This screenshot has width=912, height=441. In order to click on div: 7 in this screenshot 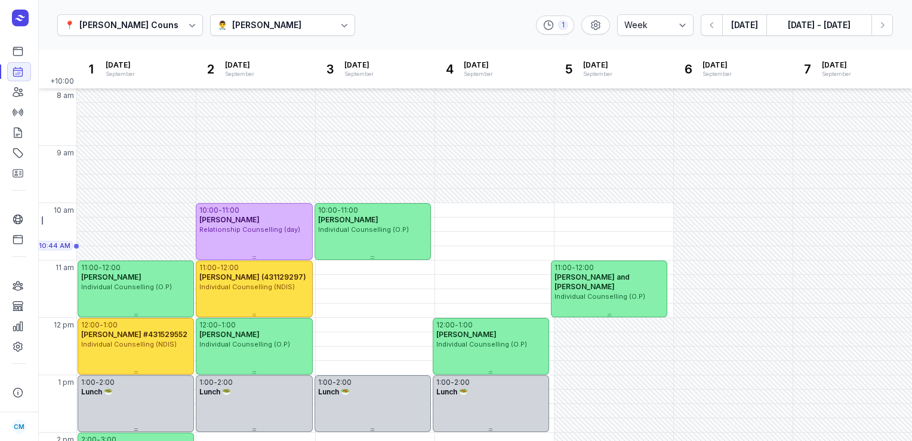, I will do `click(808, 69)`.